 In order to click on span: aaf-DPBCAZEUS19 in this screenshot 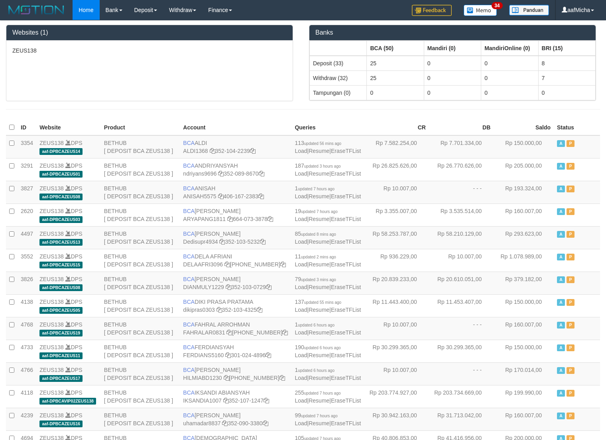, I will do `click(61, 333)`.